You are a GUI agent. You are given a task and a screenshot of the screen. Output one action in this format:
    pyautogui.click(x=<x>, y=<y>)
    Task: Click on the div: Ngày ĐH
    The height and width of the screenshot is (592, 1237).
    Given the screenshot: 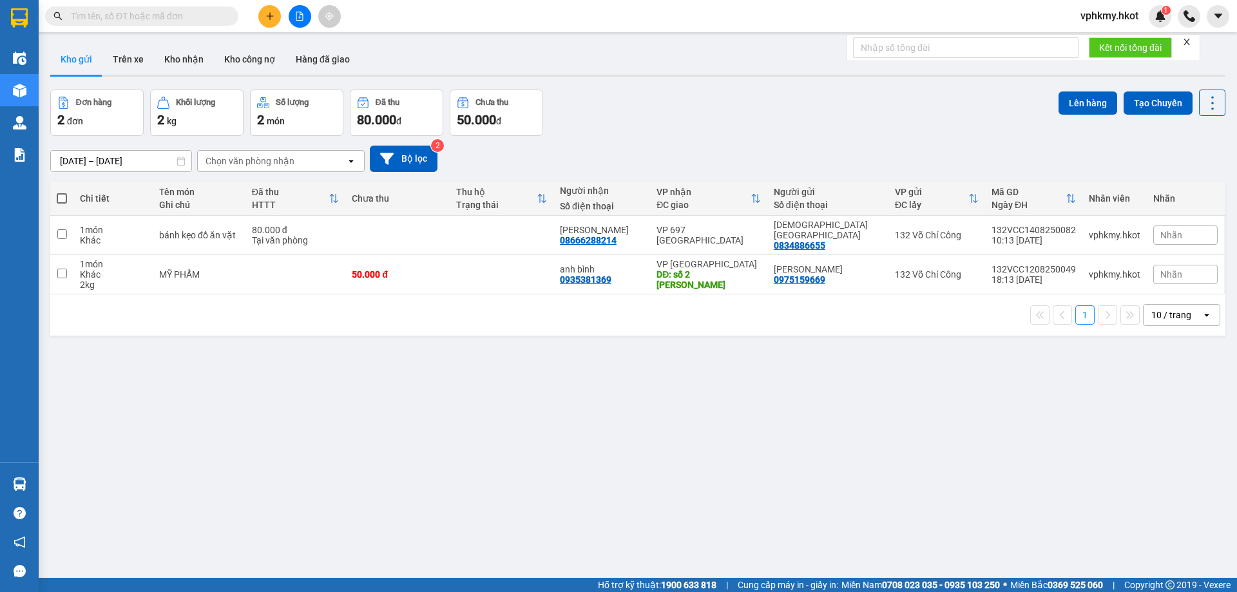 What is the action you would take?
    pyautogui.click(x=1028, y=205)
    